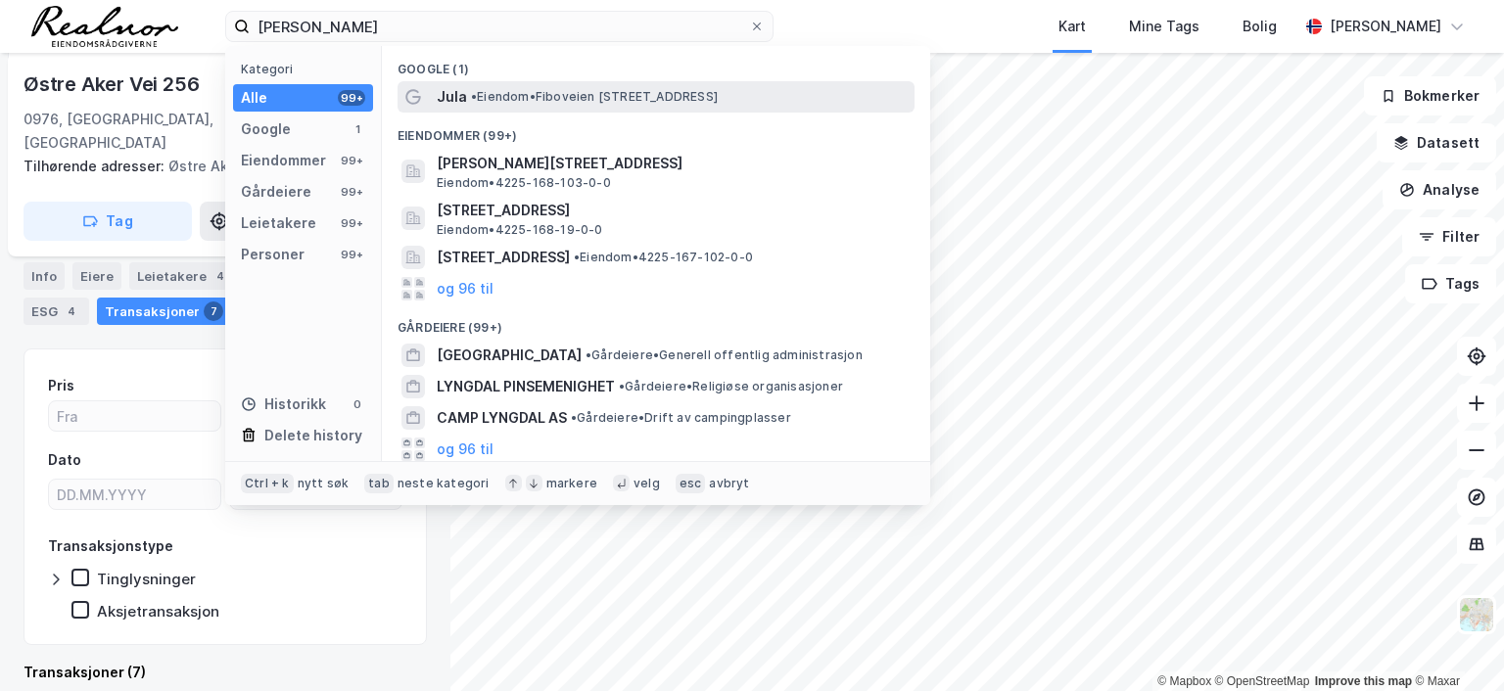 Image resolution: width=1504 pixels, height=691 pixels. I want to click on div: Transaksjoner, so click(164, 311).